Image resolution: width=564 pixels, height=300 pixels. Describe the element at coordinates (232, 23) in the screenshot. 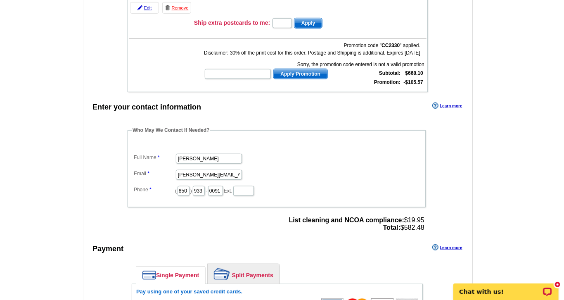

I see `h3: Ship extra postcards to me:` at that location.